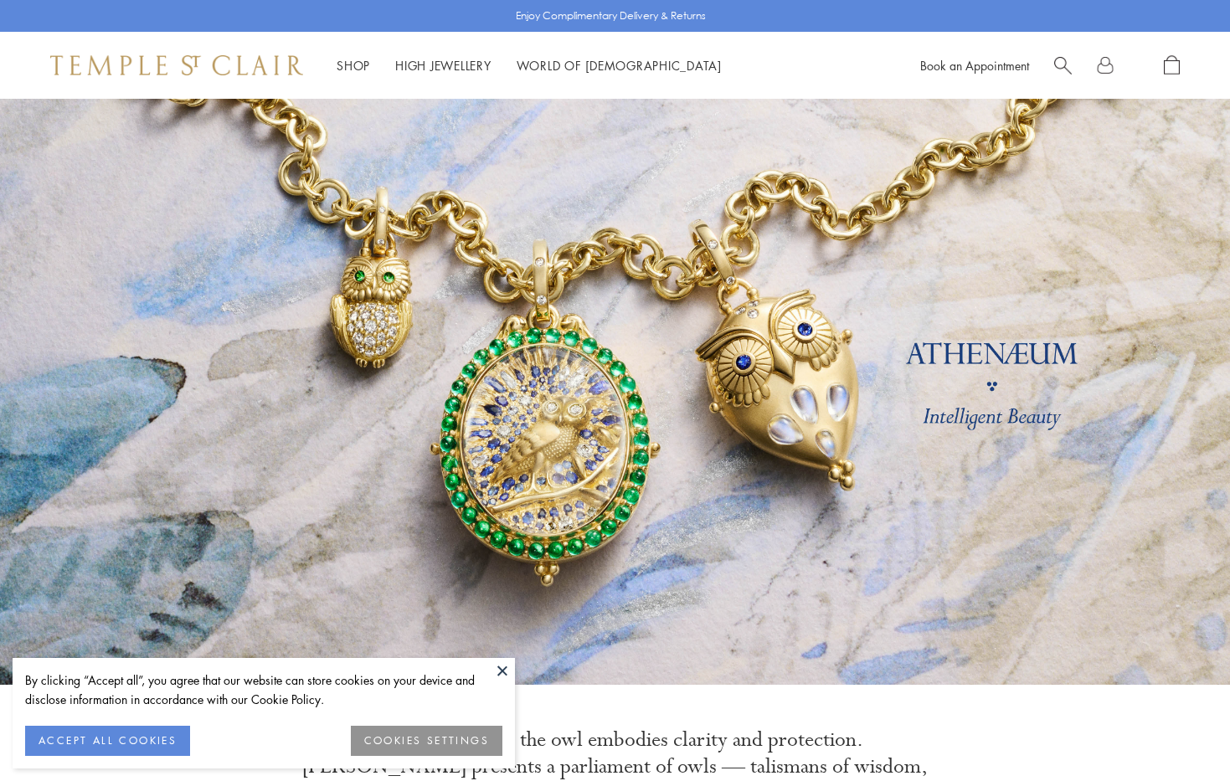 This screenshot has width=1230, height=781. What do you see at coordinates (264, 690) in the screenshot?
I see `div: By clicking “Accept all”, you agree that our website can store cookies on your device and disclos...` at bounding box center [264, 690].